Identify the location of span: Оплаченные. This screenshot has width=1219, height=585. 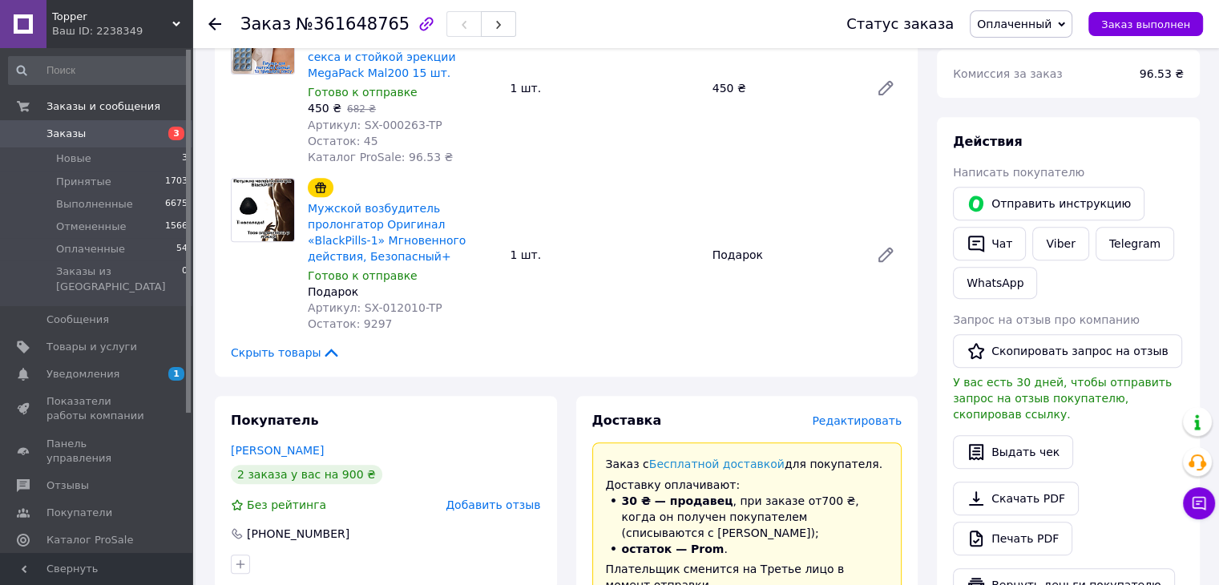
(91, 249).